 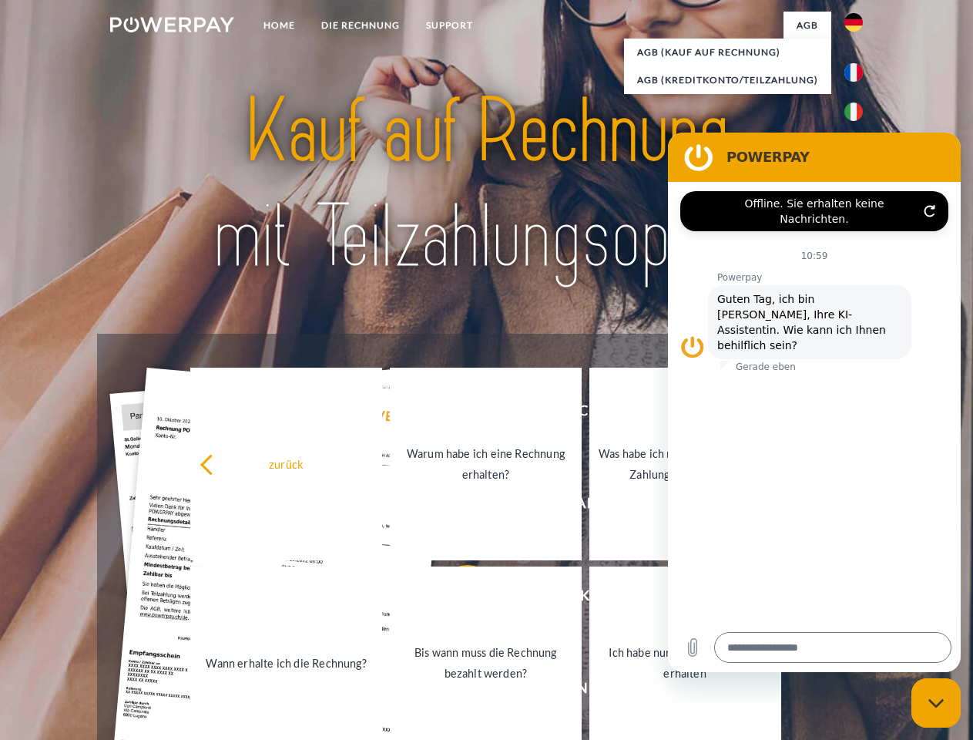 I want to click on label: Offline. Sie erhalten keine Nachrichten., so click(x=146, y=79).